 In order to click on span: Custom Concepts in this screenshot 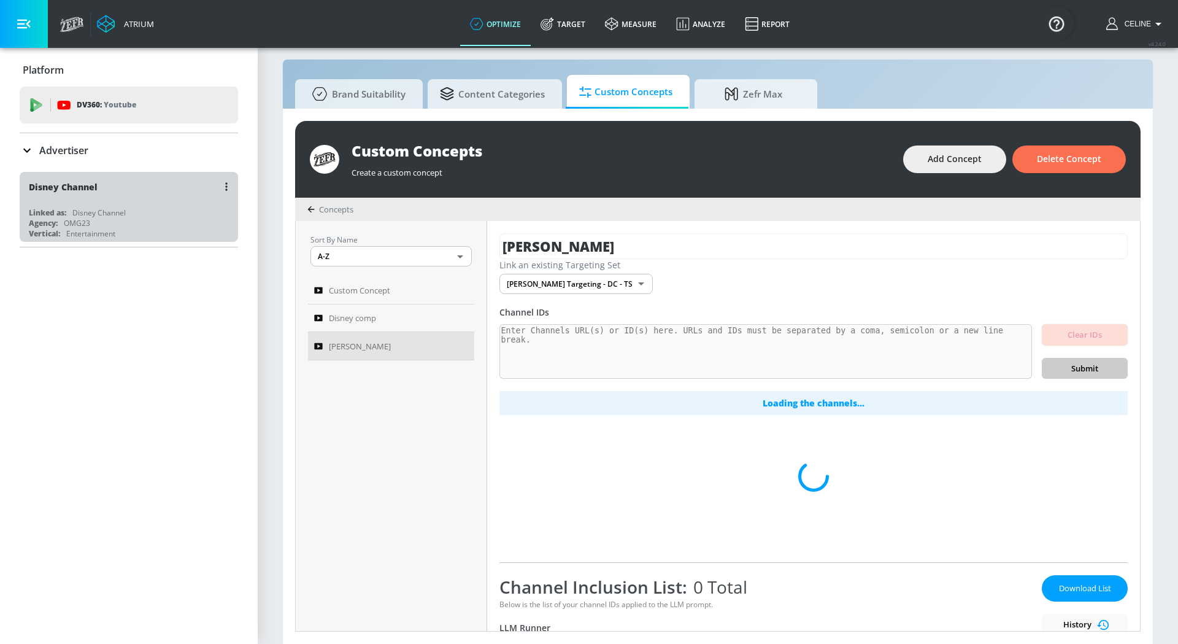, I will do `click(626, 92)`.